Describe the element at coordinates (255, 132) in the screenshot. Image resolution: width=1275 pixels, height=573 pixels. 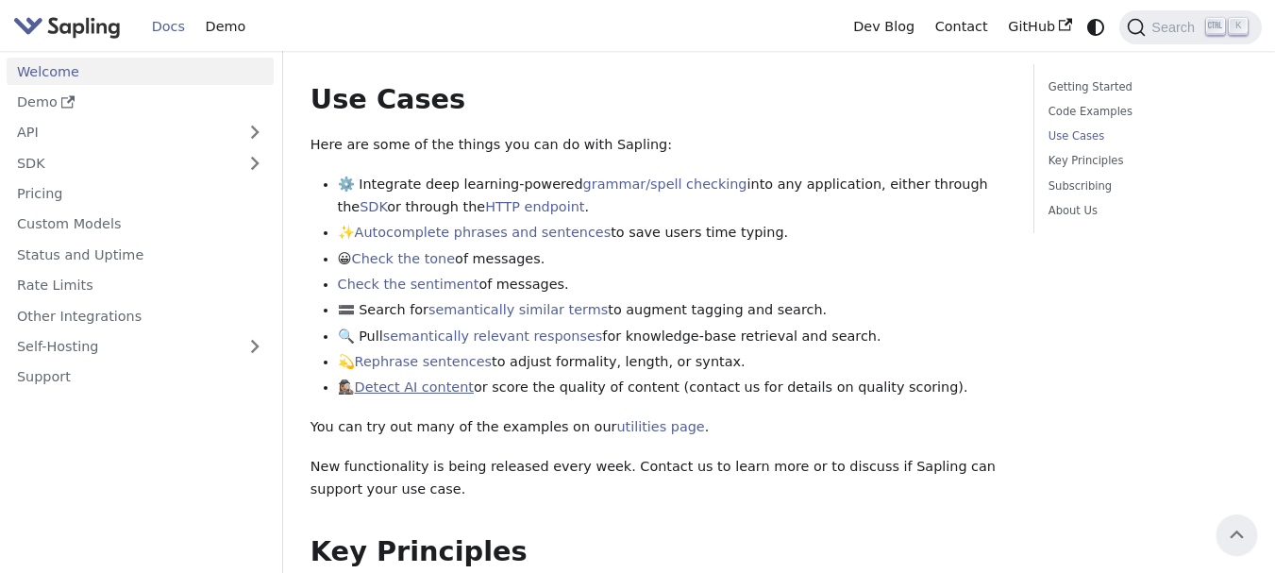
I see `button: Expand sidebar category 'API'` at that location.